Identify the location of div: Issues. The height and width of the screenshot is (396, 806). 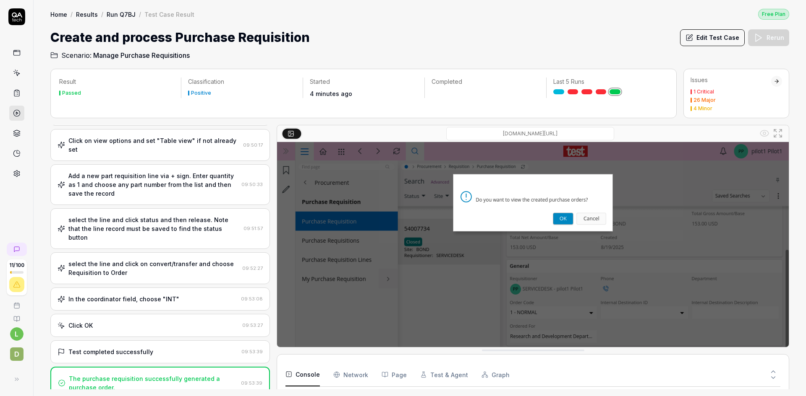
(730, 80).